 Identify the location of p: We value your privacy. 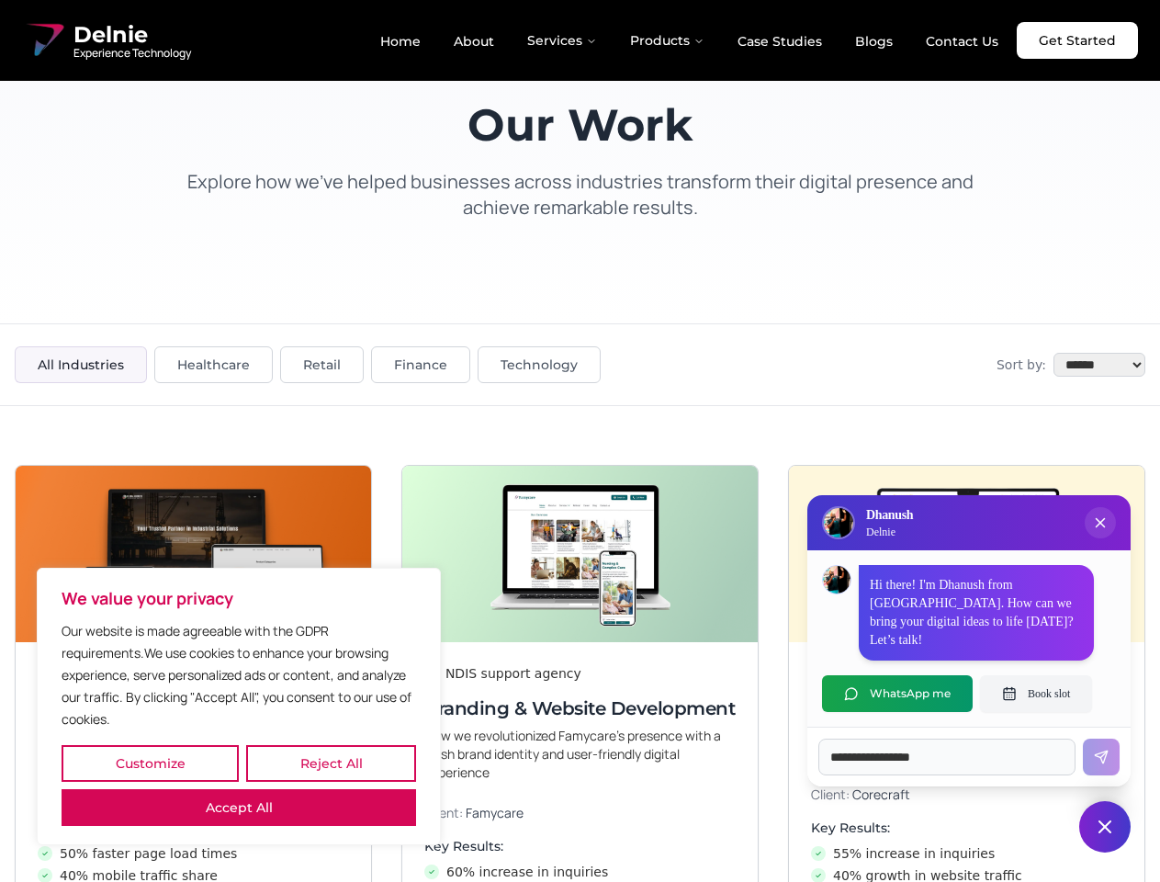
(239, 598).